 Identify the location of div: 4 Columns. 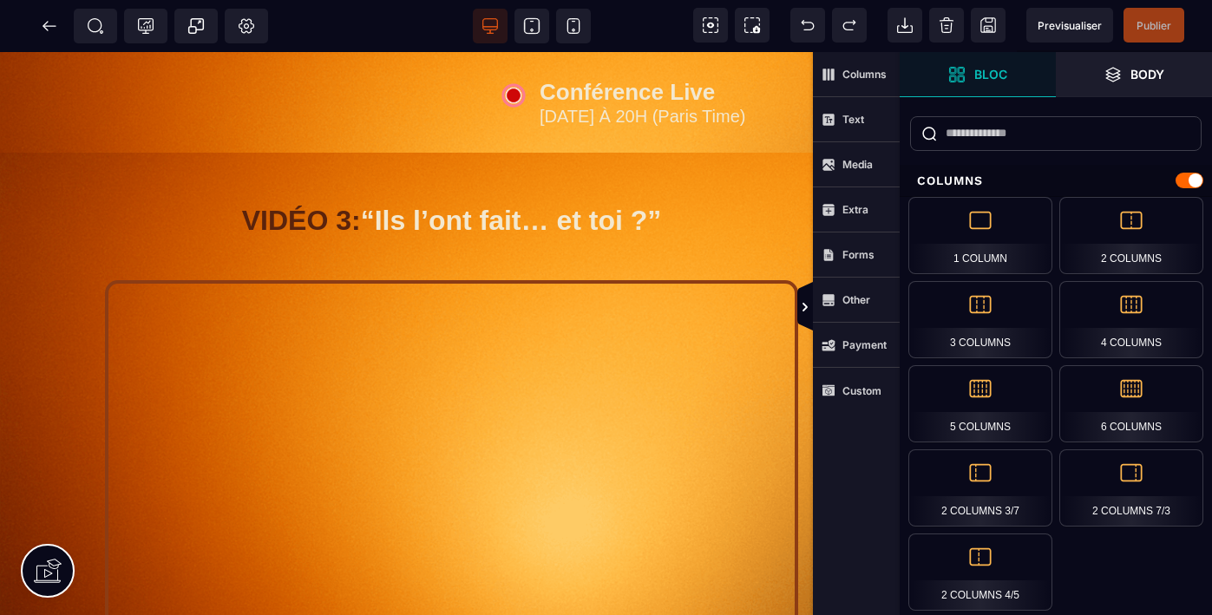
(1131, 319).